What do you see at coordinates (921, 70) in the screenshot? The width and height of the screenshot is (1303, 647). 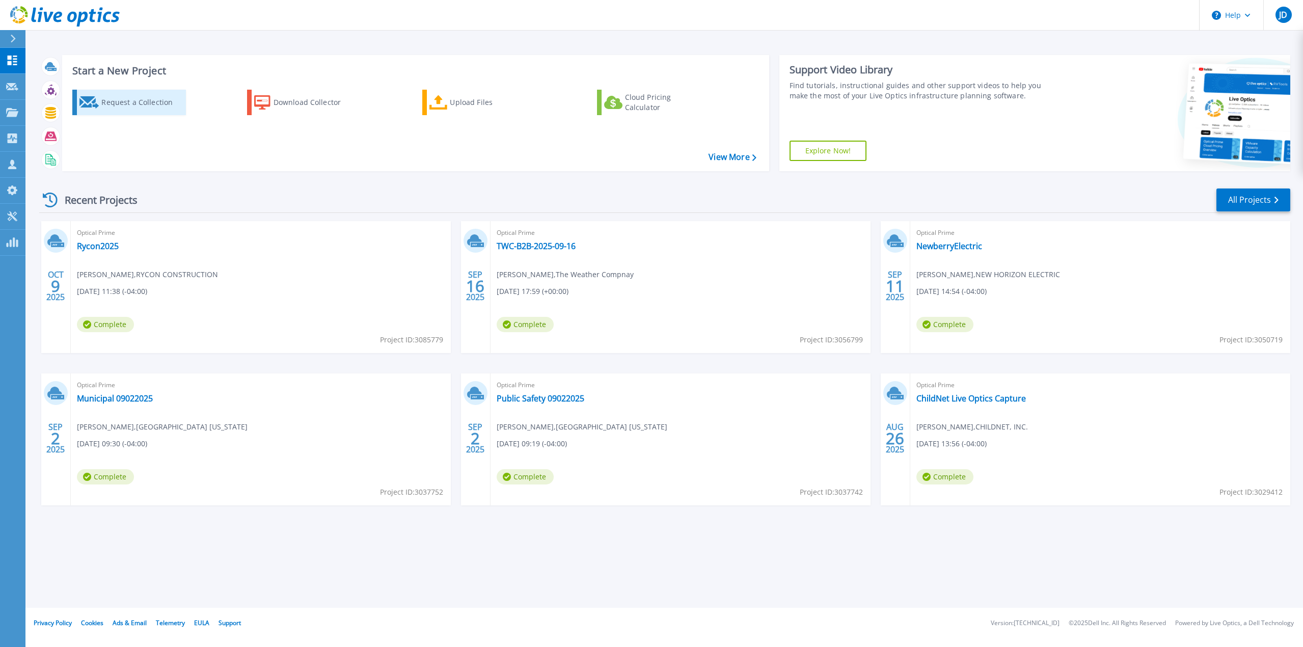 I see `div: Support Video Library` at bounding box center [921, 70].